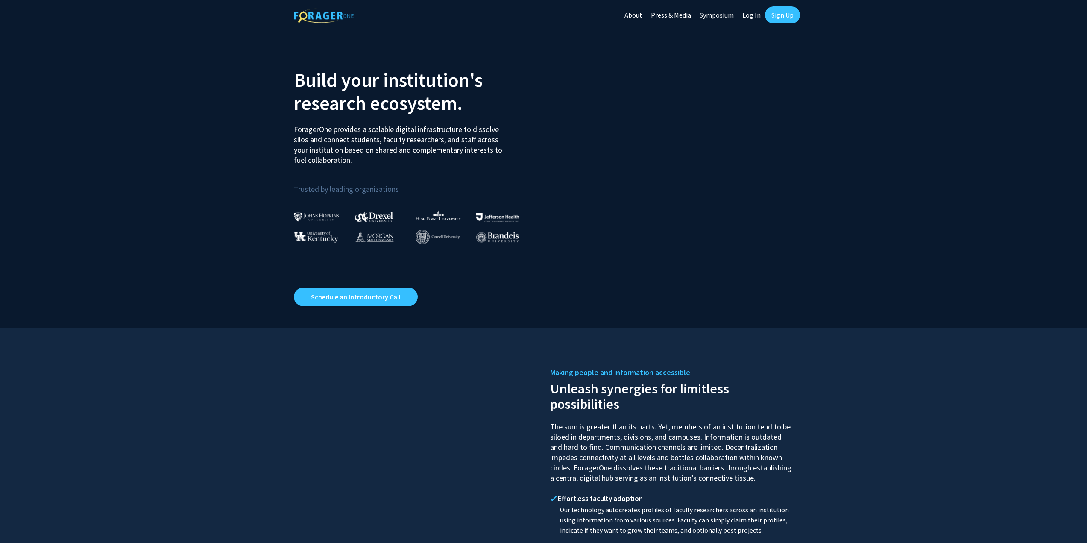 The image size is (1087, 543). What do you see at coordinates (415, 91) in the screenshot?
I see `h2: Build your institution's research ecosystem.` at bounding box center [415, 91].